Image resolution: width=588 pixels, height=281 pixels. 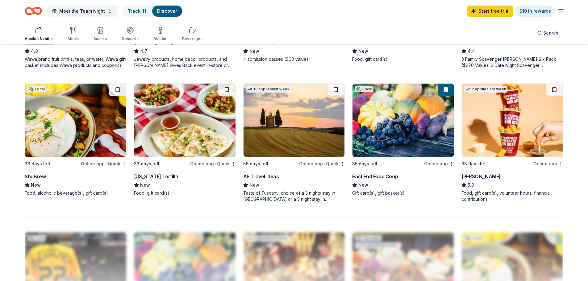 I want to click on button: Snacks, so click(x=100, y=34).